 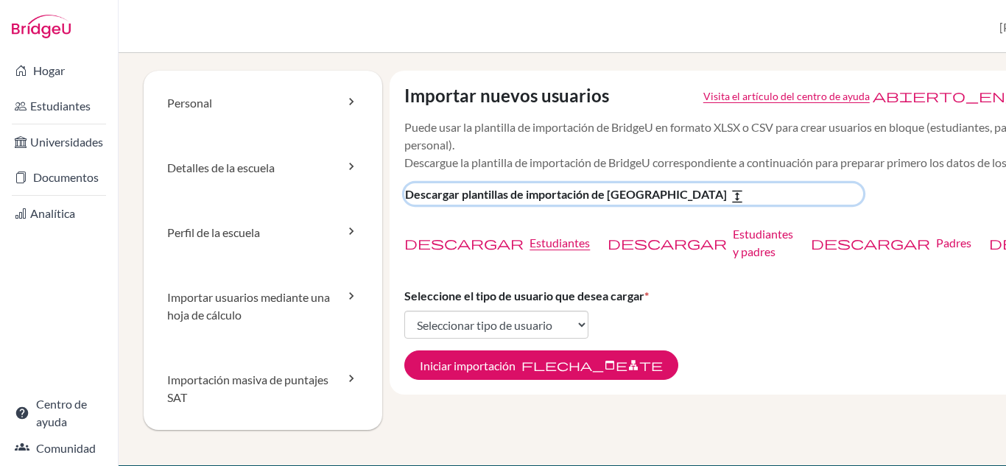 I want to click on font: Perfil de la escuela, so click(x=214, y=232).